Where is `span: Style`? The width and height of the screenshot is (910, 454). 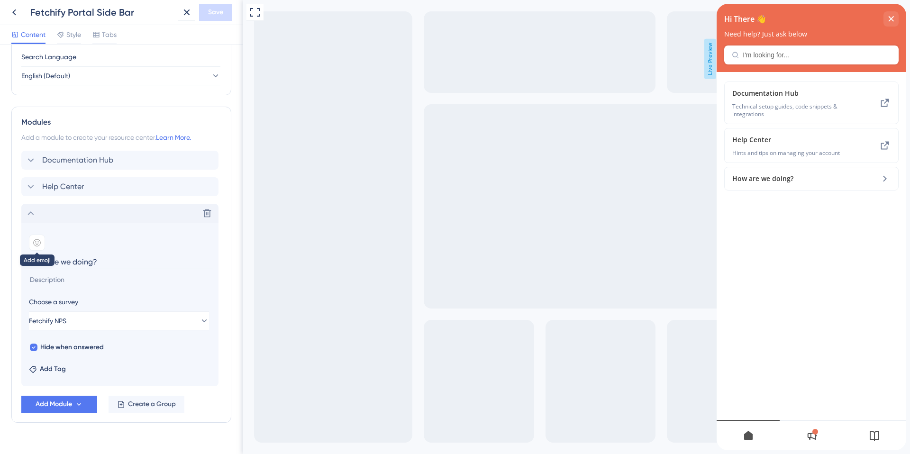 span: Style is located at coordinates (73, 35).